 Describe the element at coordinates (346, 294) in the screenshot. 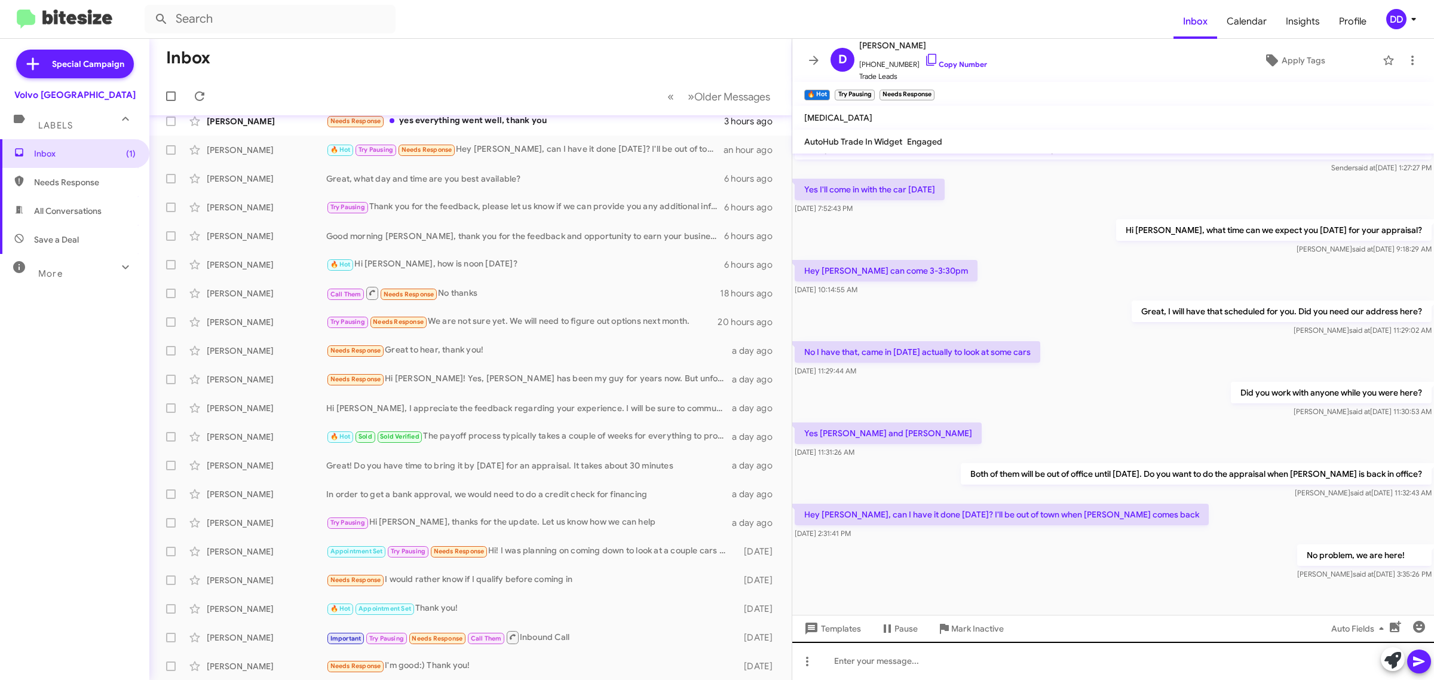

I see `span: Call Them` at that location.